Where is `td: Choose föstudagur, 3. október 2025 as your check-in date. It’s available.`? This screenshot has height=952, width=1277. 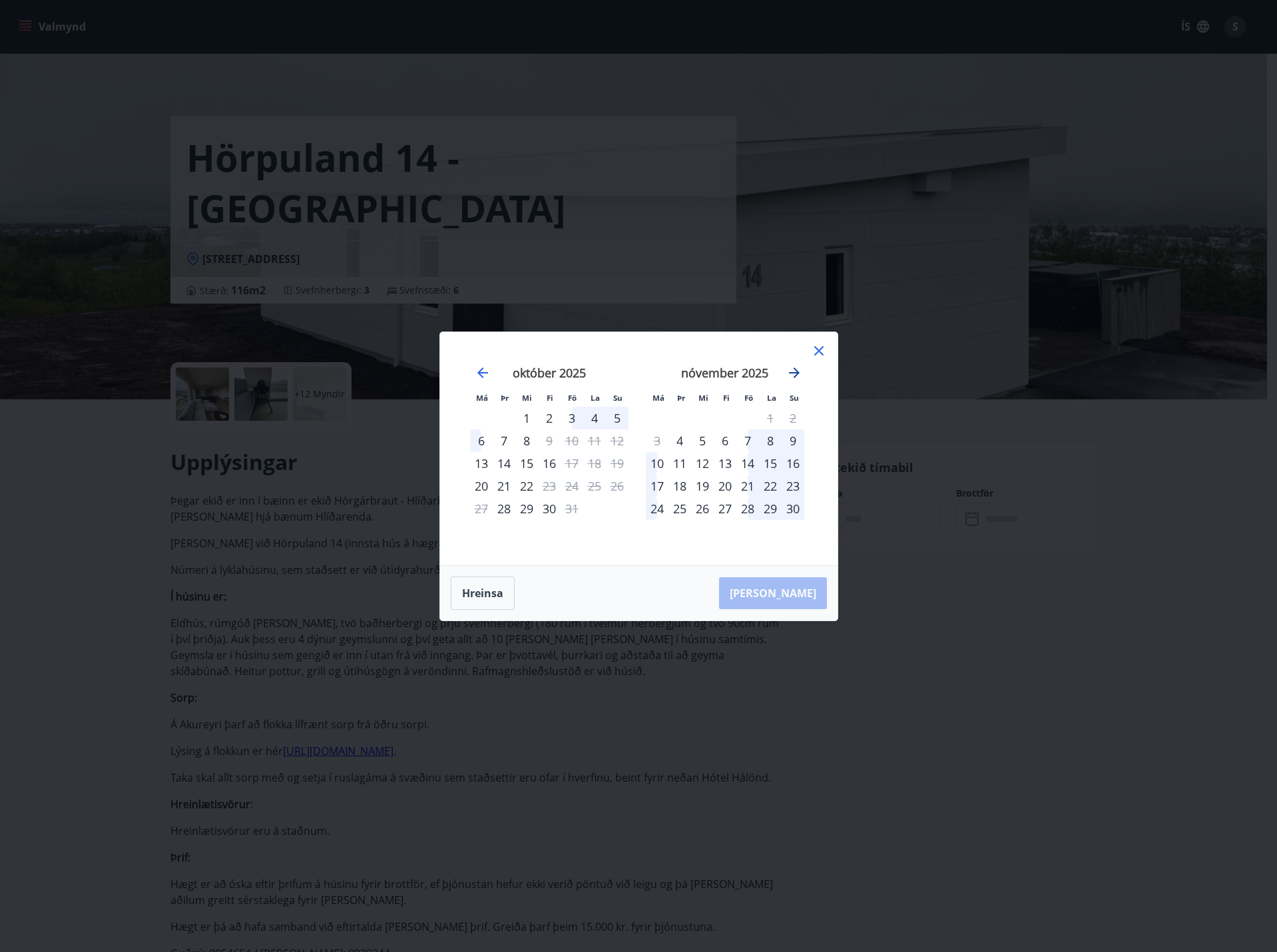 td: Choose föstudagur, 3. október 2025 as your check-in date. It’s available. is located at coordinates (572, 418).